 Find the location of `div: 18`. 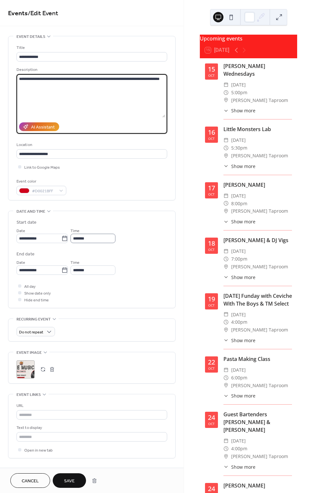

div: 18 is located at coordinates (212, 243).